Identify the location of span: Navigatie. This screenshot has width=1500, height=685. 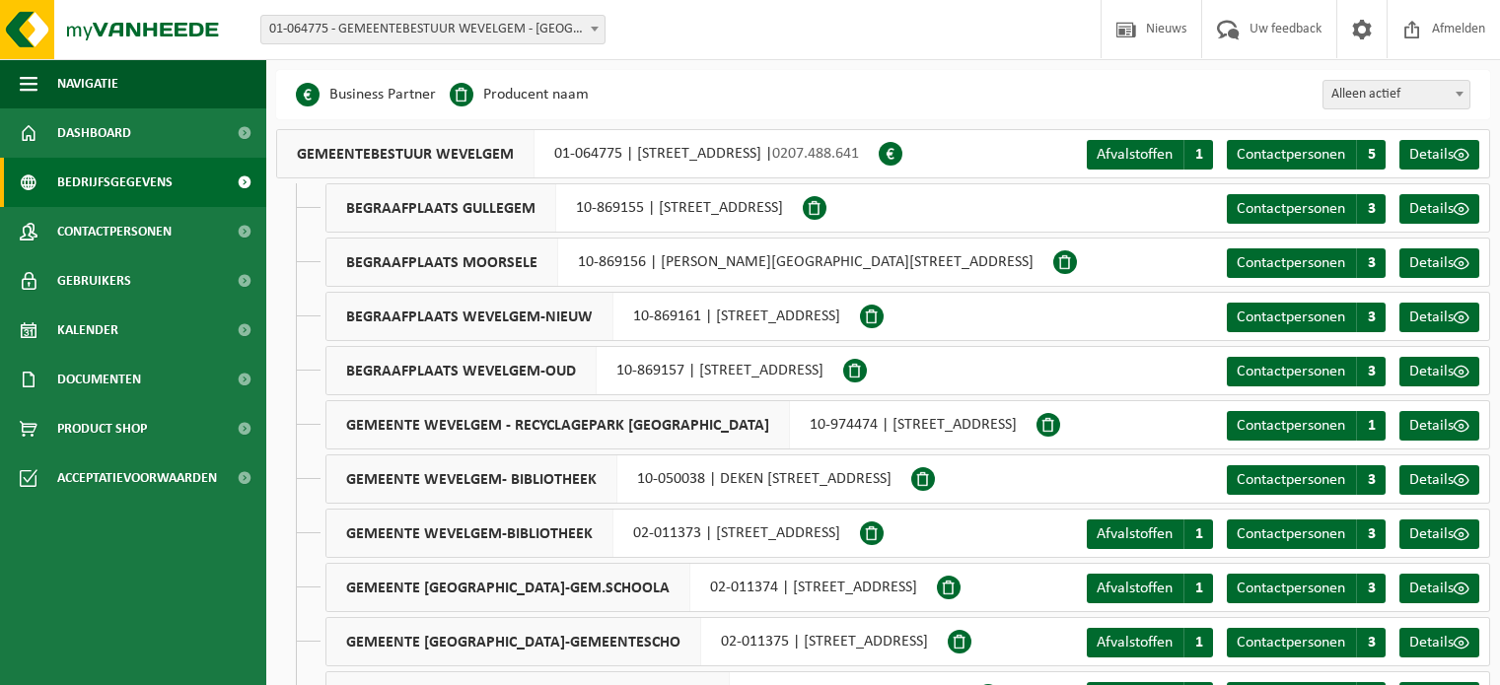
(88, 84).